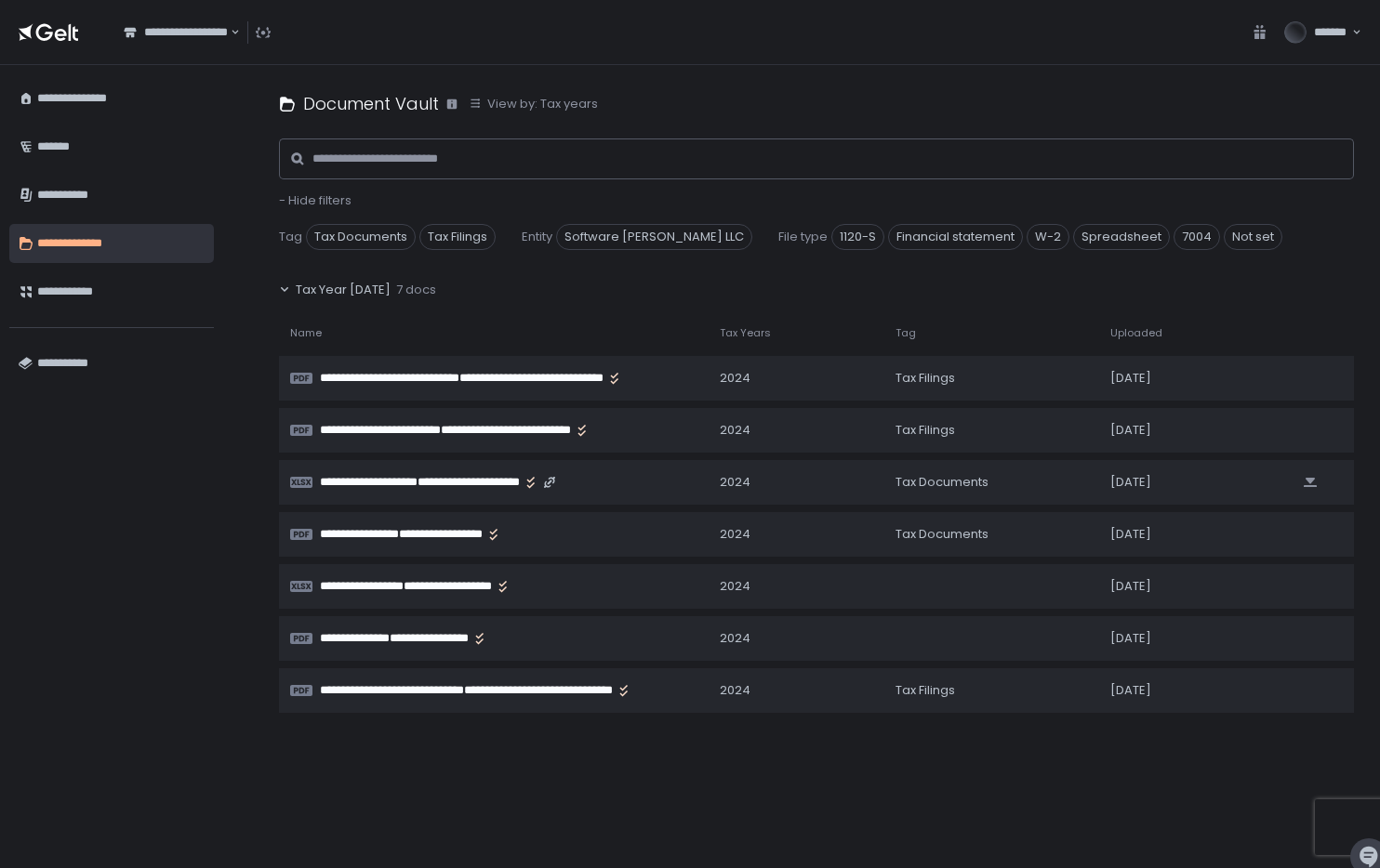  I want to click on span: 1120-S, so click(857, 237).